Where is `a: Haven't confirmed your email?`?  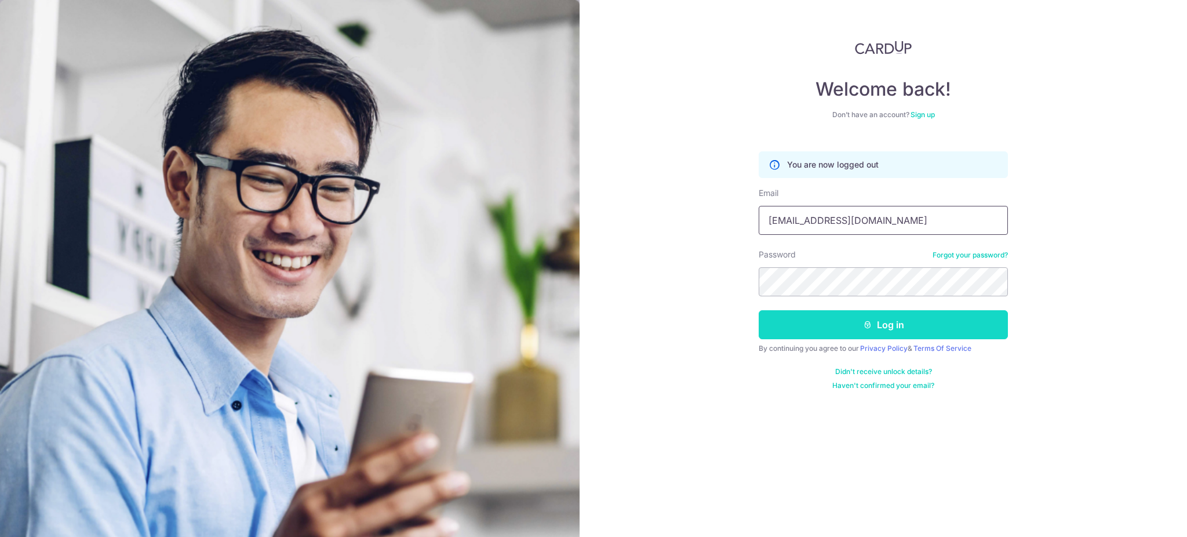 a: Haven't confirmed your email? is located at coordinates (883, 385).